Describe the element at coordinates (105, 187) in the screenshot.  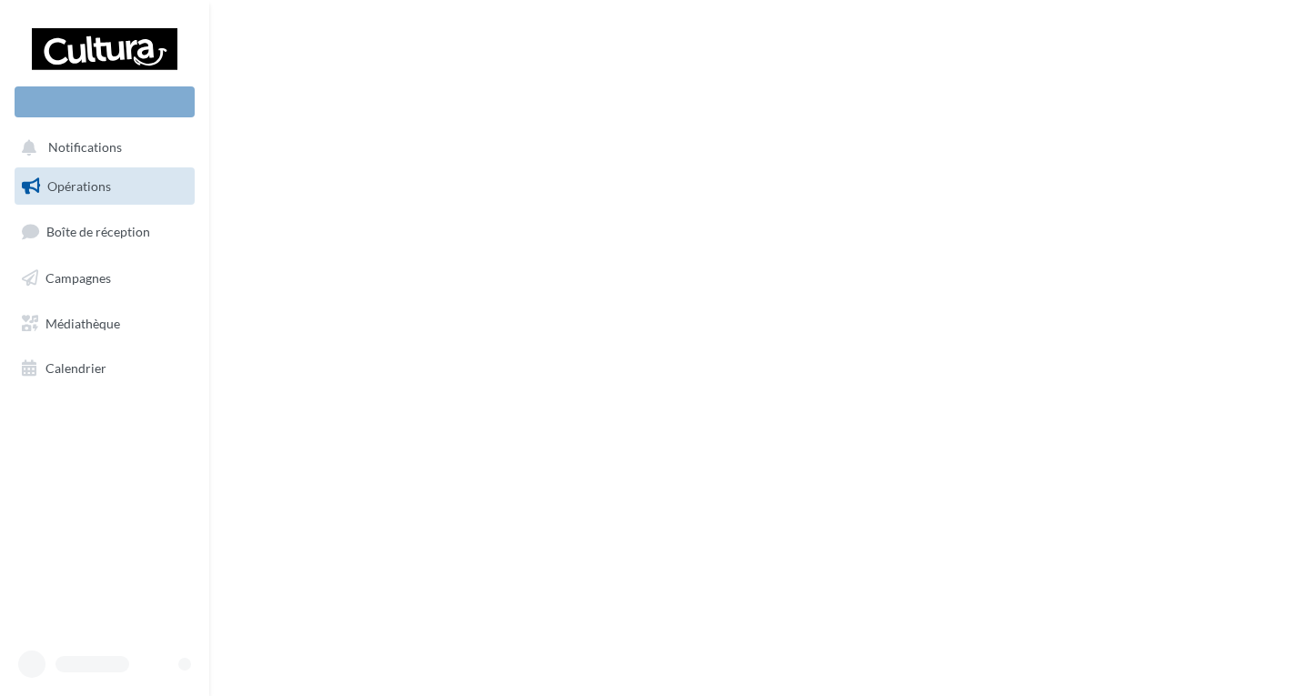
I see `a: Opérations` at that location.